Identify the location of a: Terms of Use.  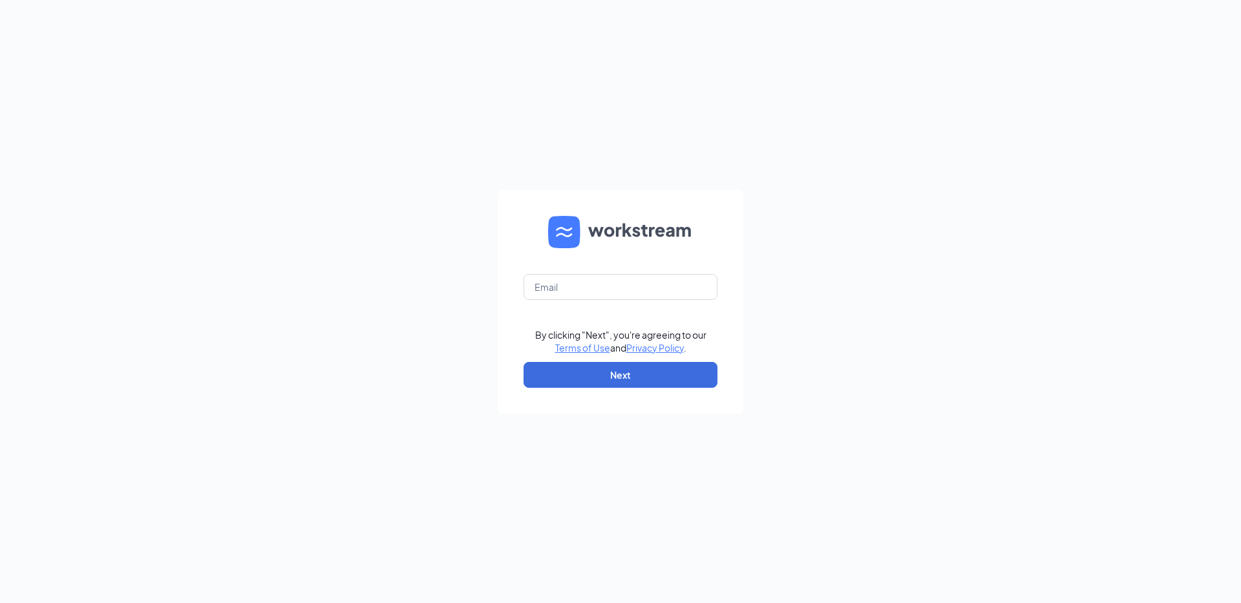
(583, 348).